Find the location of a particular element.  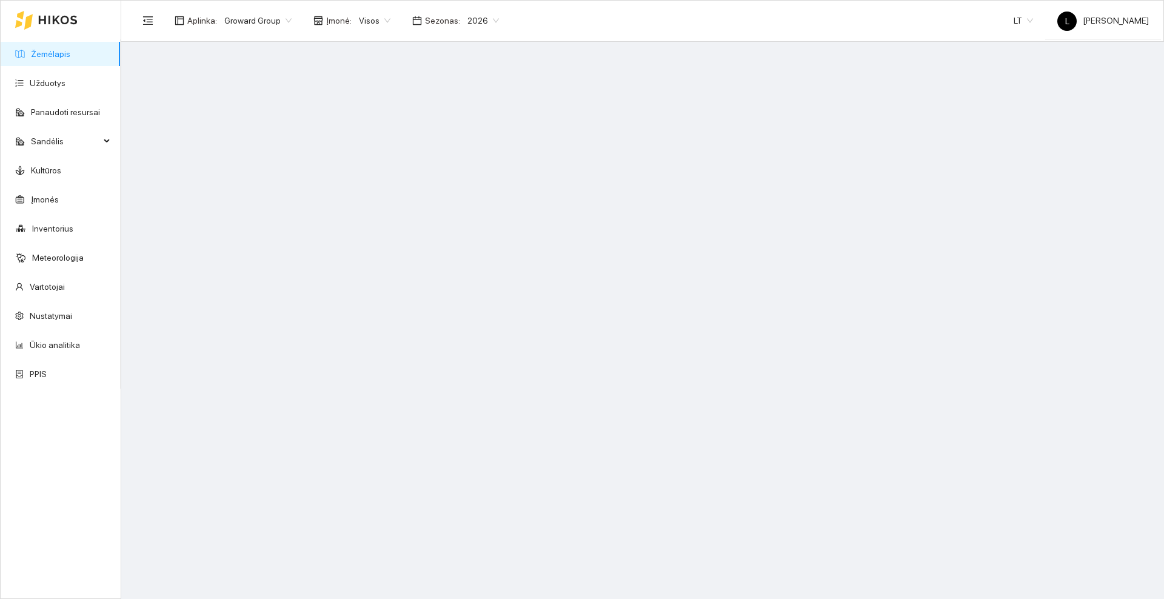

span: L is located at coordinates (1067, 21).